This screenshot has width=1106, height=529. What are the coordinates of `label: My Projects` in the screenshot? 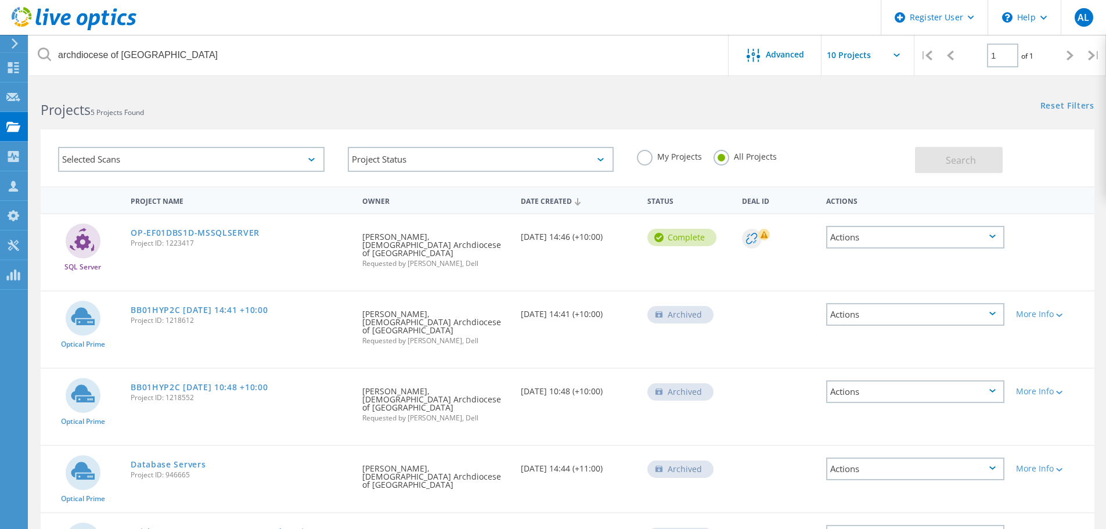 It's located at (669, 155).